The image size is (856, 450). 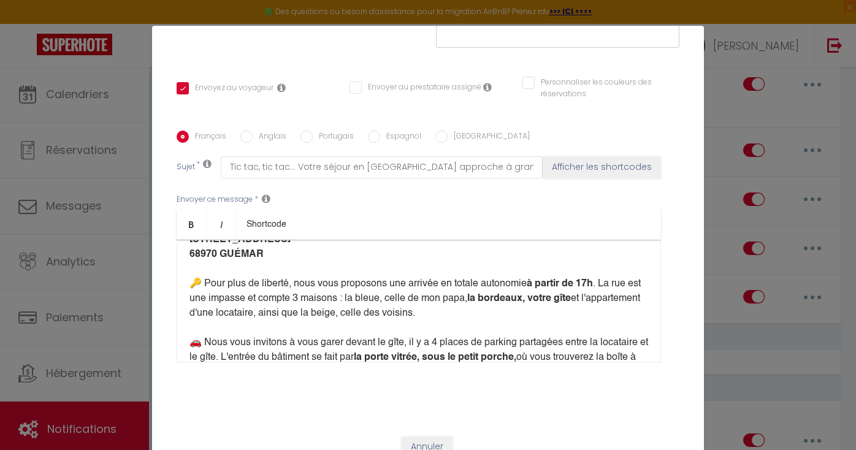 I want to click on label: Anglais, so click(x=269, y=137).